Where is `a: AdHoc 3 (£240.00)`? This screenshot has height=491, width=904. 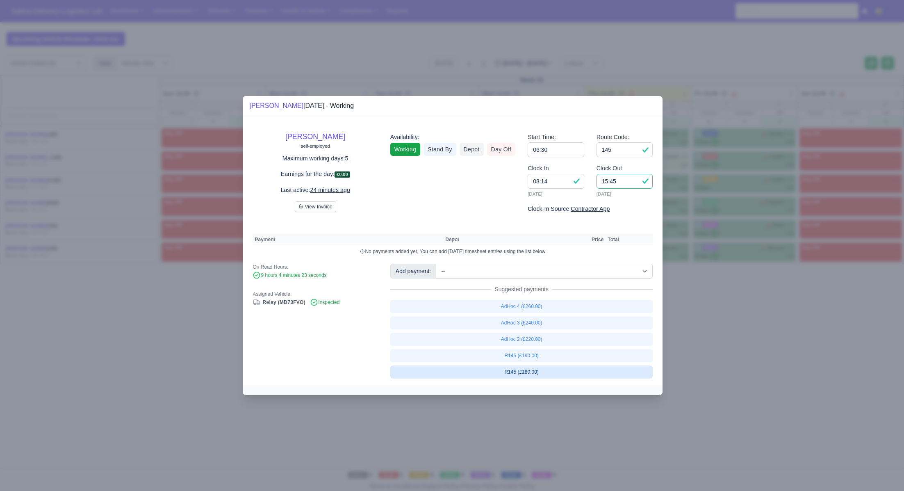 a: AdHoc 3 (£240.00) is located at coordinates (522, 323).